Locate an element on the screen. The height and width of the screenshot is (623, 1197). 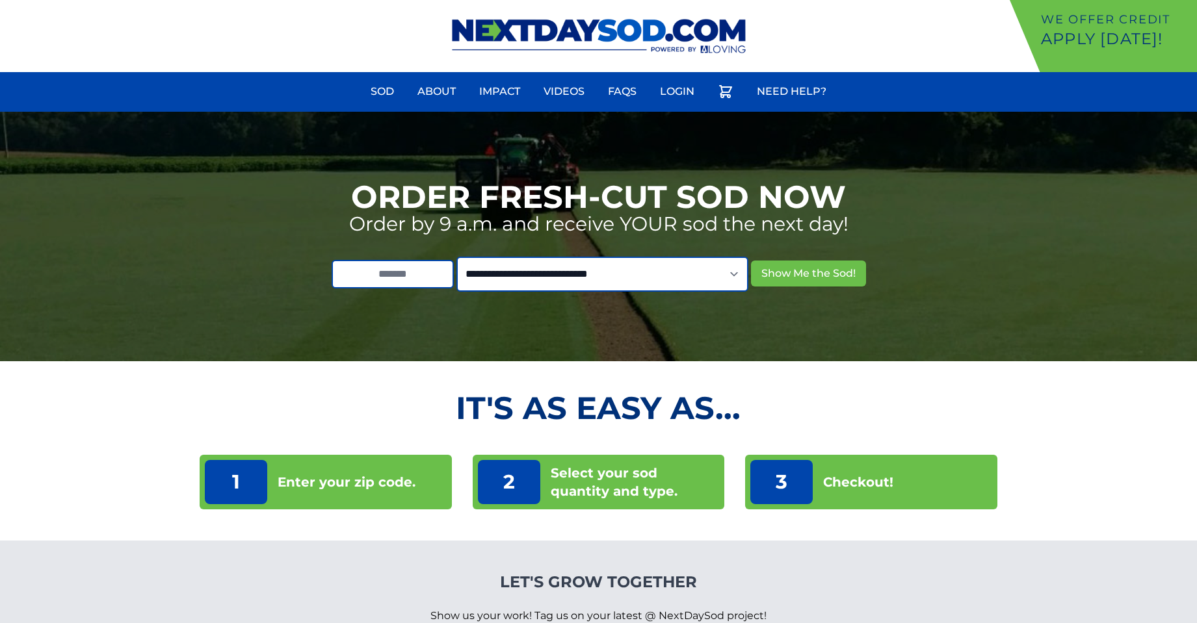
p: Select your sod quantity and type. is located at coordinates (635, 482).